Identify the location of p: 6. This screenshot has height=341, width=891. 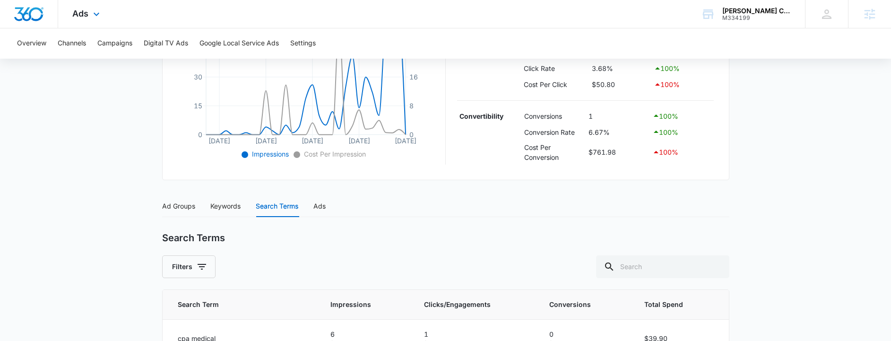
(366, 334).